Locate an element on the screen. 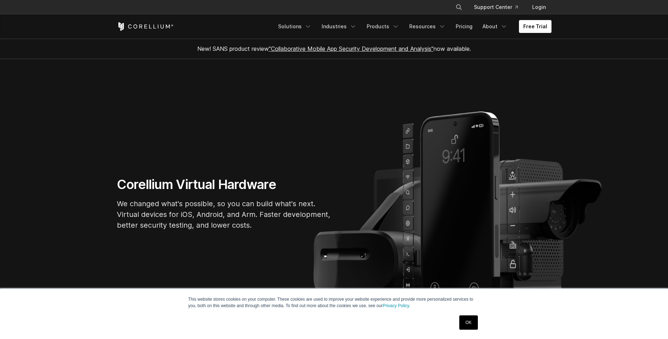 The height and width of the screenshot is (339, 668). p: This website stores cookies on your computer. These cookies are used to improve your website expe... is located at coordinates (334, 302).